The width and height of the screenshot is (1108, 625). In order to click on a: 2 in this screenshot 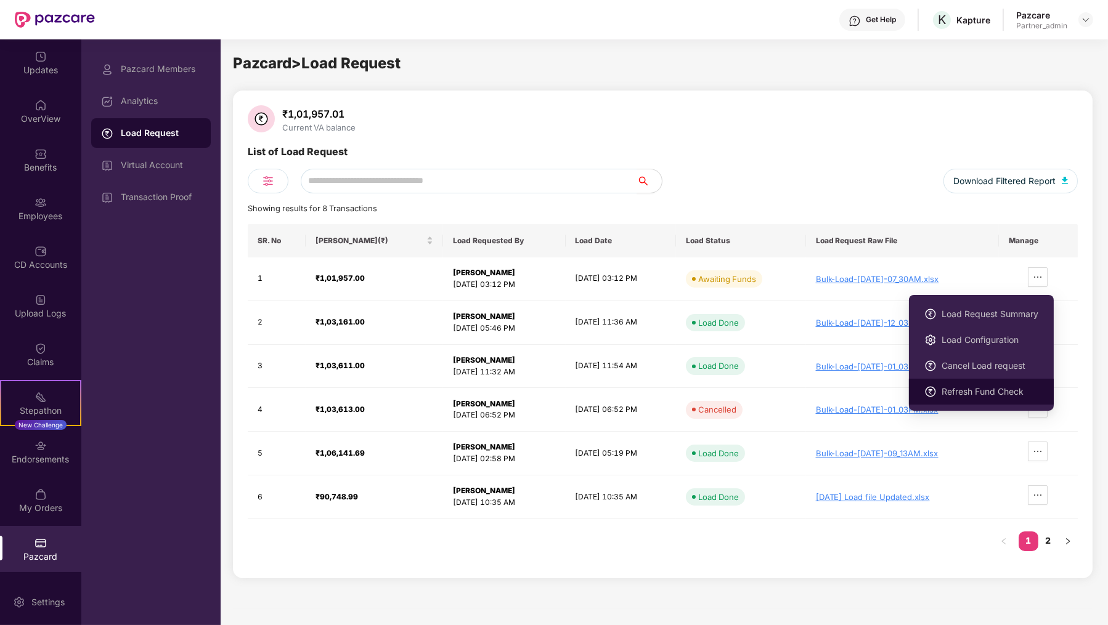, I will do `click(1048, 541)`.